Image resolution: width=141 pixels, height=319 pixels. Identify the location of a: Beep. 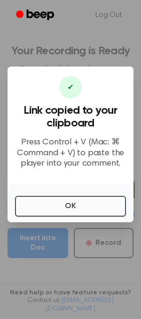
(36, 15).